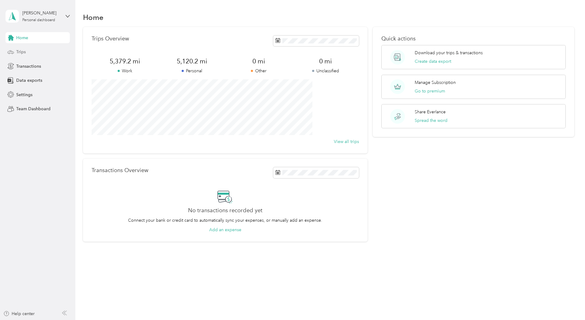  I want to click on p: Unclassified, so click(325, 71).